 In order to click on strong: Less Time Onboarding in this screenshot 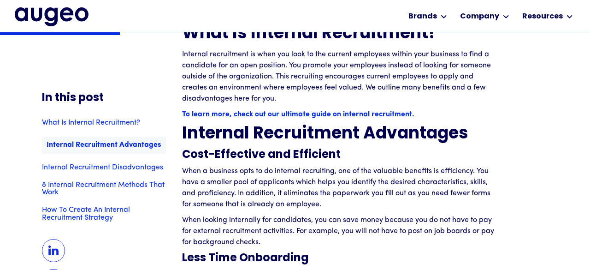, I will do `click(245, 258)`.